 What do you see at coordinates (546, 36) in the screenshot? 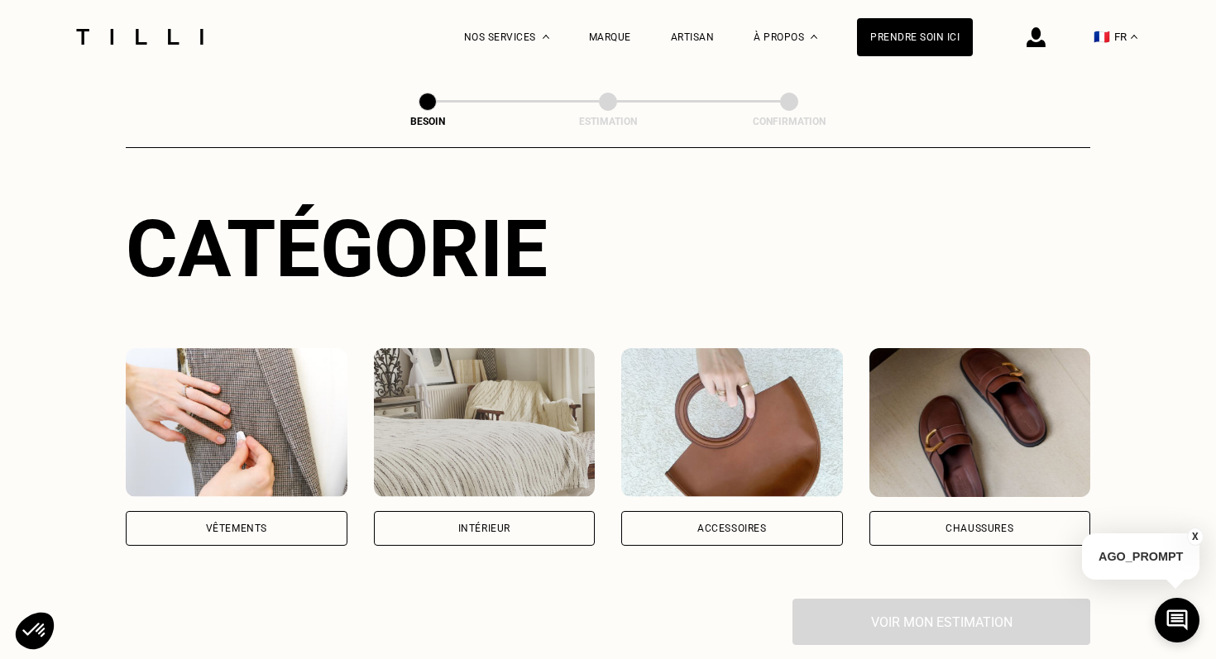
I see `img: Menu déroulant` at bounding box center [546, 36].